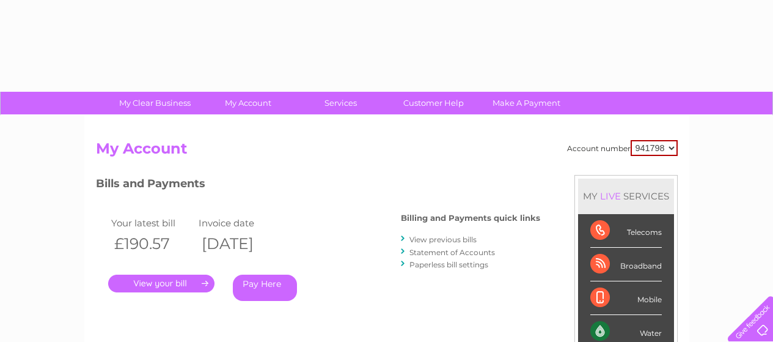 The image size is (773, 342). I want to click on h2: My Account, so click(387, 152).